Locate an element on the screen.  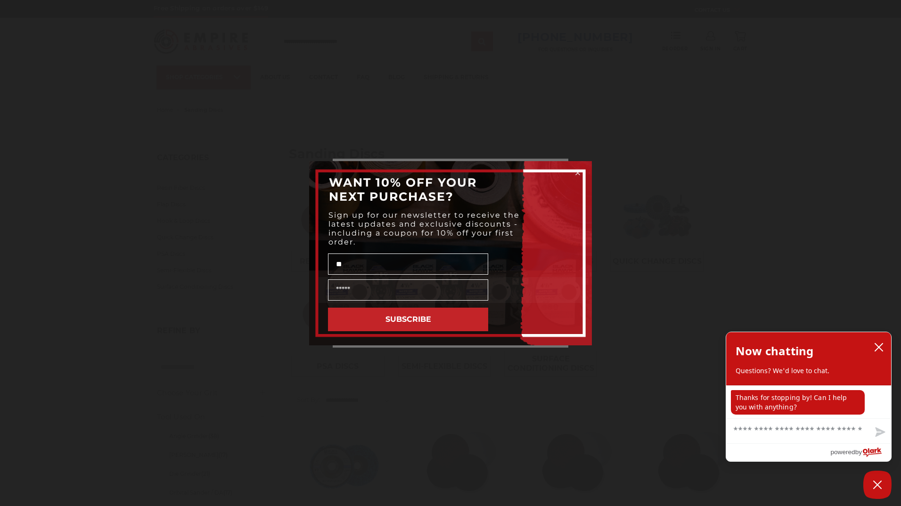
span: WANT 10% OFF YOUR NEXT PURCHASE? is located at coordinates (403, 190).